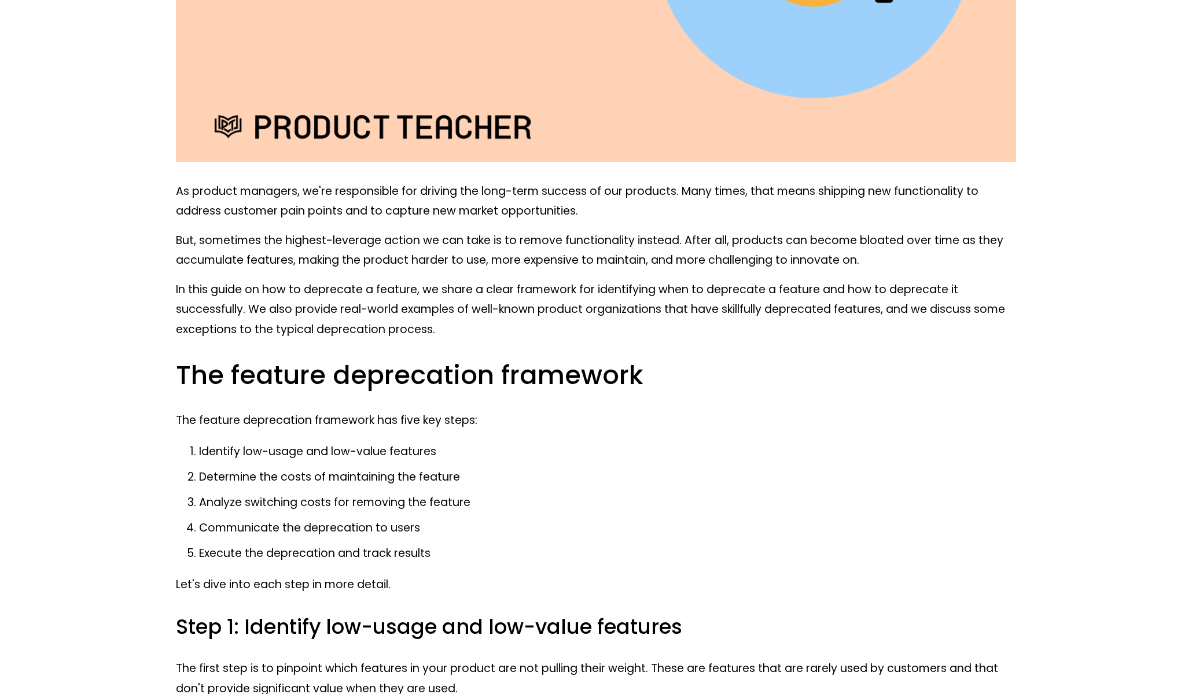 The image size is (1192, 694). What do you see at coordinates (596, 251) in the screenshot?
I see `p: But, sometimes the highest-leverage action we can take is to remove functionality instead. After ...` at bounding box center [596, 251].